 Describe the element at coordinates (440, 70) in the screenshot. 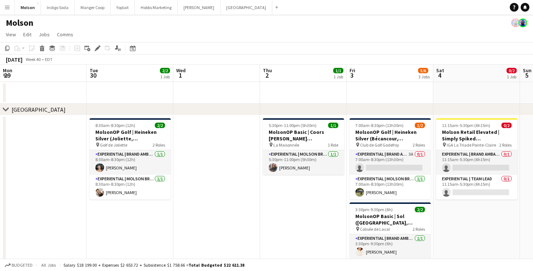

I see `span: Sat` at that location.